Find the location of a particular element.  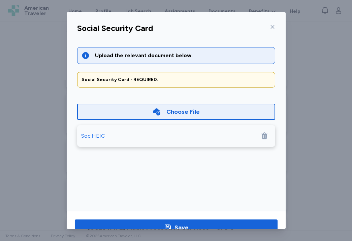

div: Save is located at coordinates (182, 228).